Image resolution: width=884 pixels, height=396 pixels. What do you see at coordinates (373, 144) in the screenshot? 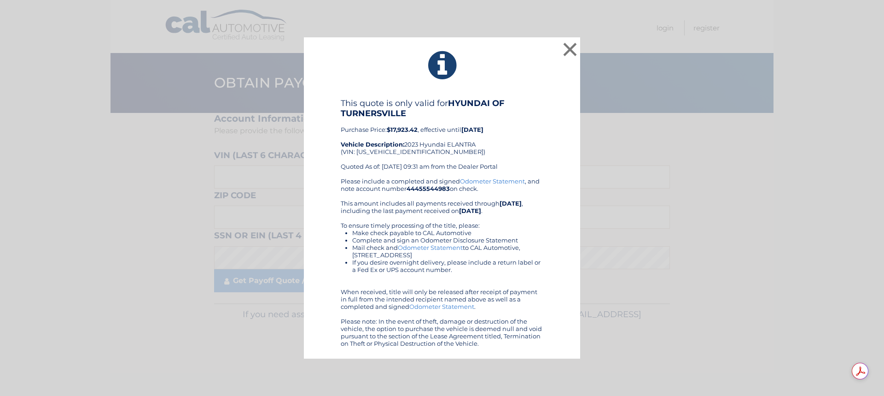
I see `strong: Vehicle Description:` at bounding box center [373, 144].